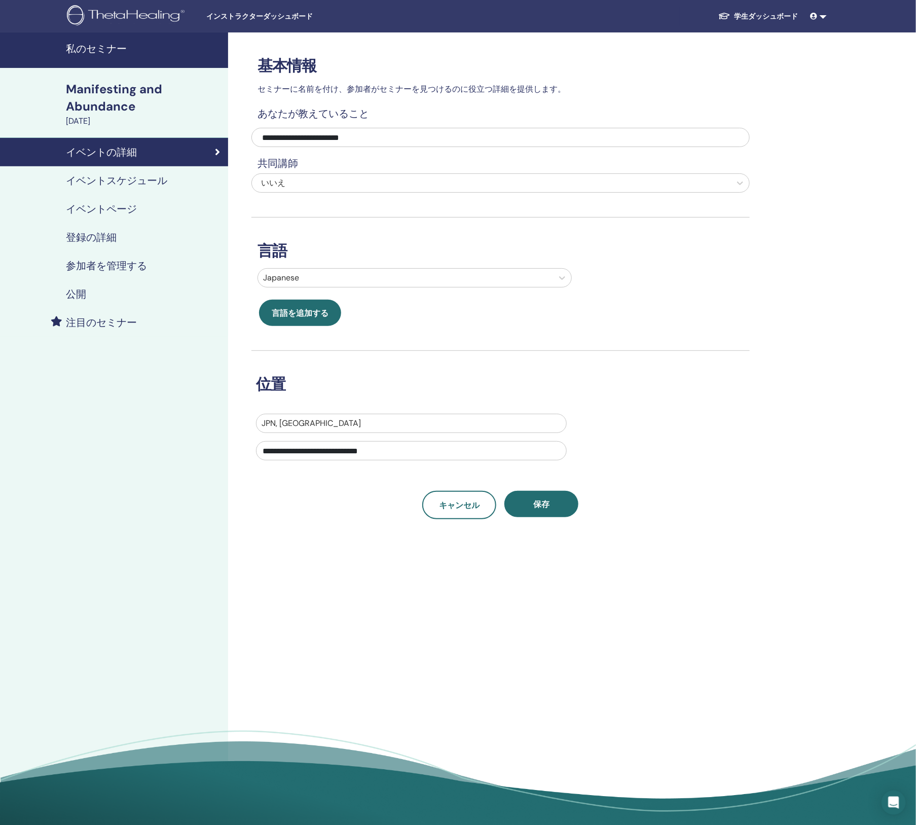 Image resolution: width=916 pixels, height=825 pixels. What do you see at coordinates (76, 294) in the screenshot?
I see `h4: 公開` at bounding box center [76, 294].